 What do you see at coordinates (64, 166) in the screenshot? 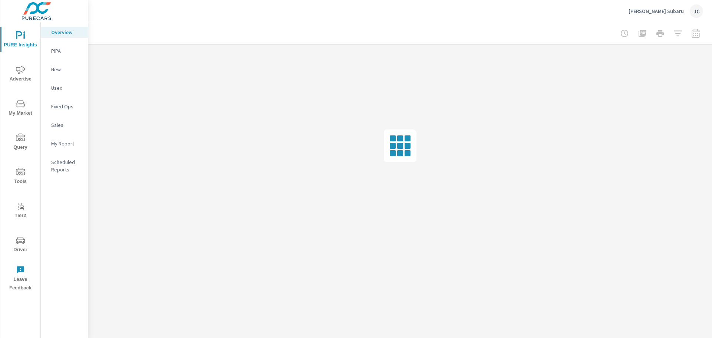
I see `div: Scheduled Reports` at bounding box center [64, 166].